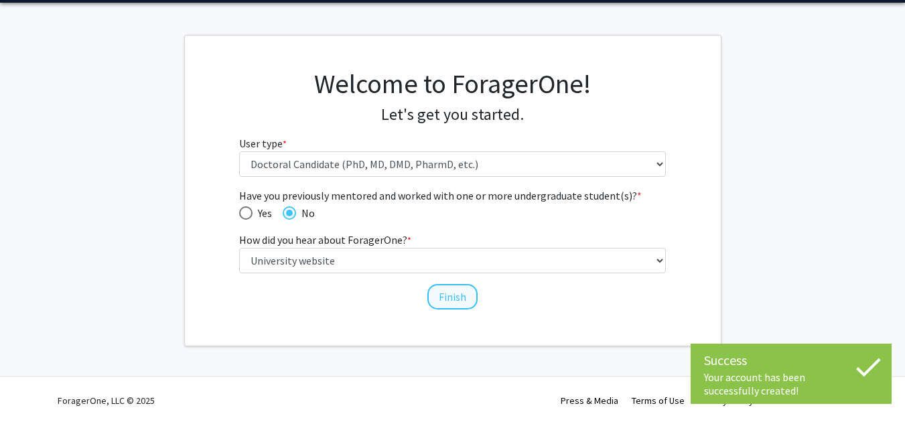 The height and width of the screenshot is (424, 905). What do you see at coordinates (791, 360) in the screenshot?
I see `div: Success` at bounding box center [791, 360].